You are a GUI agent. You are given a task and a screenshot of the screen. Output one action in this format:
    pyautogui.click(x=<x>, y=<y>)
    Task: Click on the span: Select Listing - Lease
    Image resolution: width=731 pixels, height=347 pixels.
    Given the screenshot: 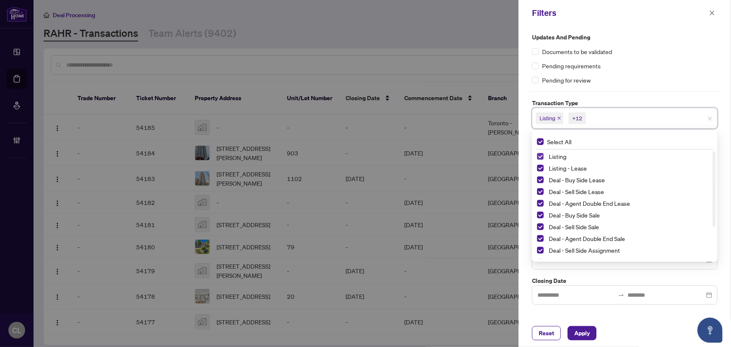 What is the action you would take?
    pyautogui.click(x=540, y=168)
    